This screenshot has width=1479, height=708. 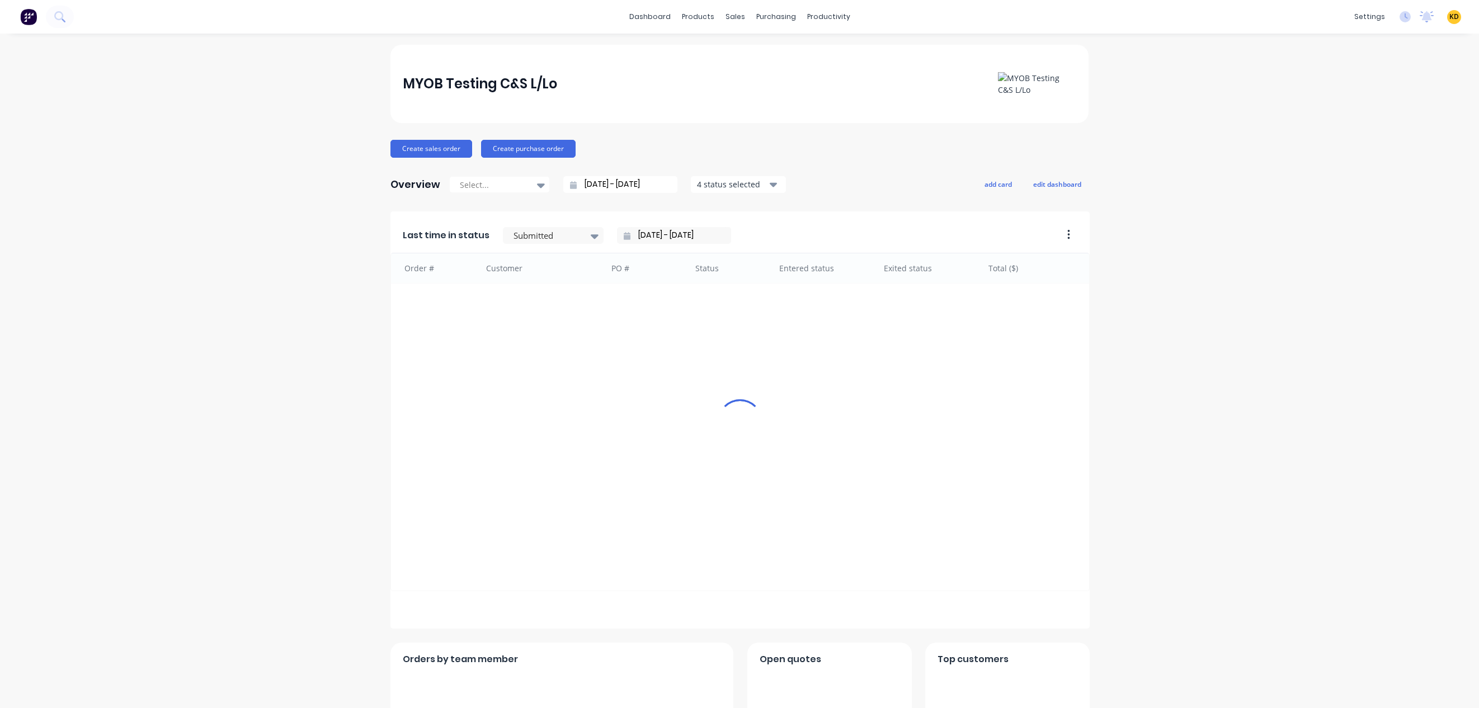 What do you see at coordinates (650, 17) in the screenshot?
I see `a: dashboard` at bounding box center [650, 17].